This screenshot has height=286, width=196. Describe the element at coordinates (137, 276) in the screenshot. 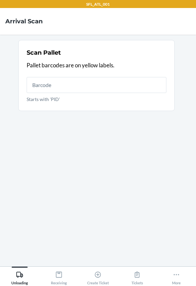

I see `div: Tickets` at that location.